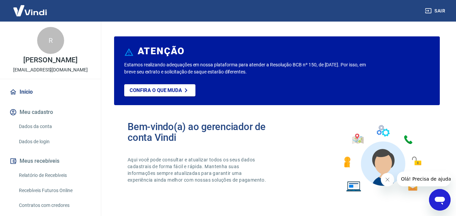 The width and height of the screenshot is (456, 216). I want to click on img: Vindi, so click(30, 10).